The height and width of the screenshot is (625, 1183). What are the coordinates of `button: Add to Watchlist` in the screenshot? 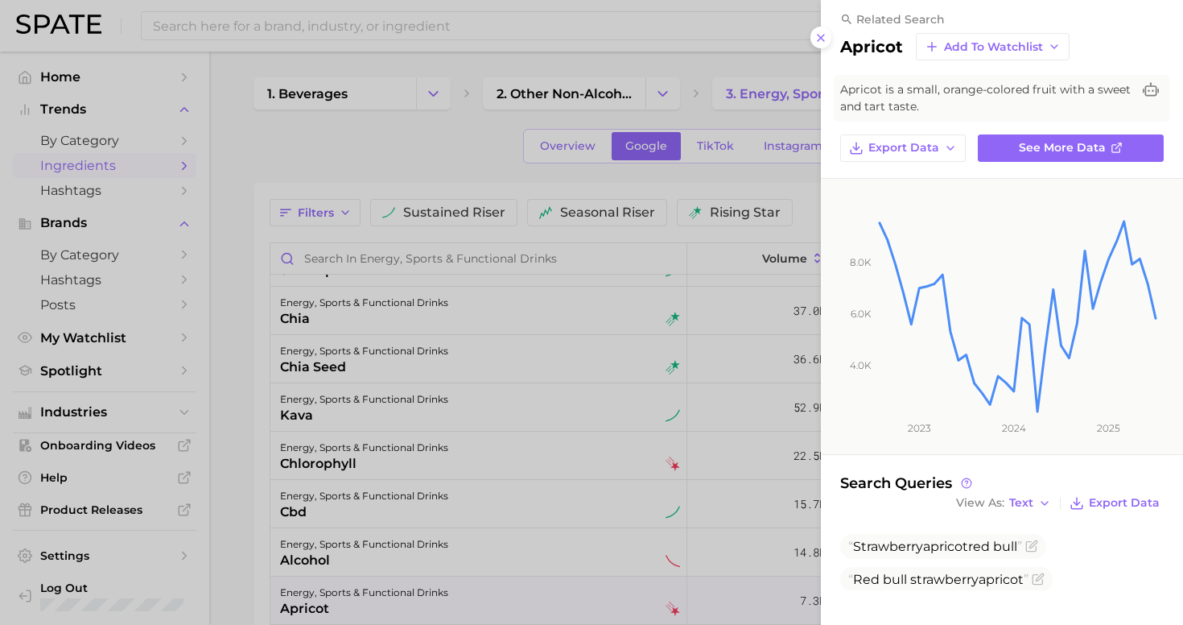 It's located at (992, 47).